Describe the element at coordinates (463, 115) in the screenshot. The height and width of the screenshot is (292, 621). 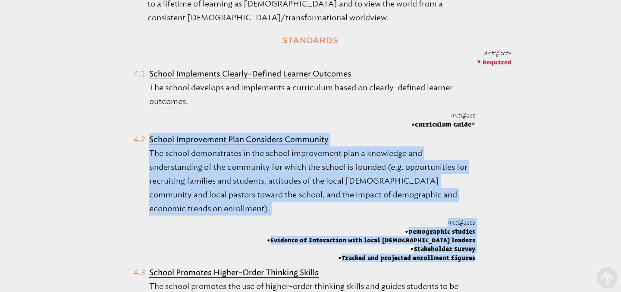
I see `span: Artifact` at that location.